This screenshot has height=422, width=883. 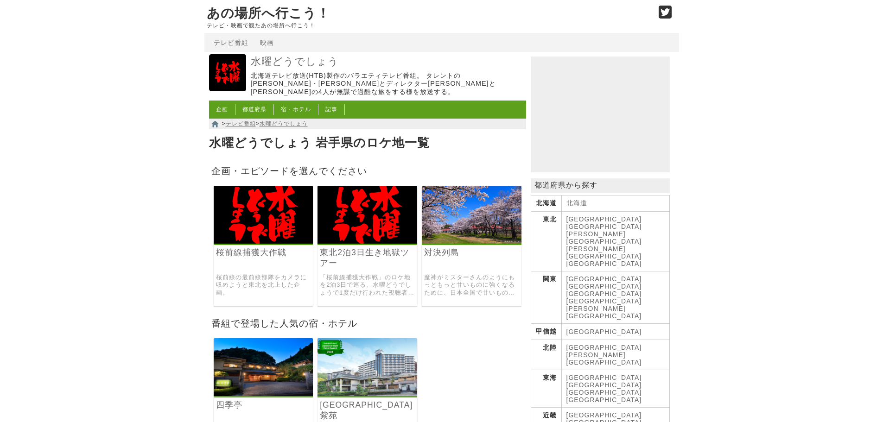 What do you see at coordinates (263, 253) in the screenshot?
I see `a: 桜前線捕獲大作戦` at bounding box center [263, 253].